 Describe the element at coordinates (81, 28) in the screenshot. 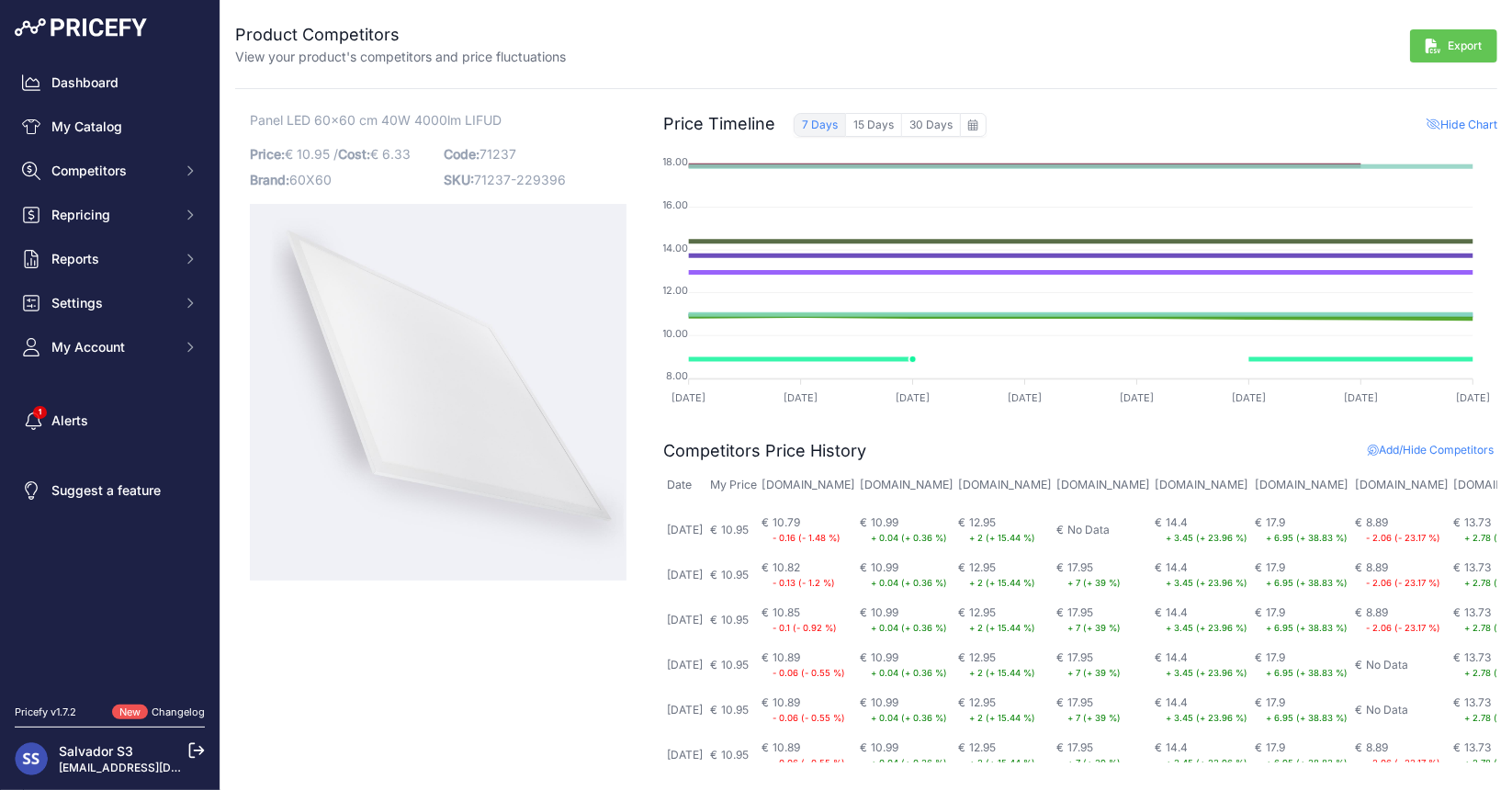

I see `img: Pricefy Logo` at that location.